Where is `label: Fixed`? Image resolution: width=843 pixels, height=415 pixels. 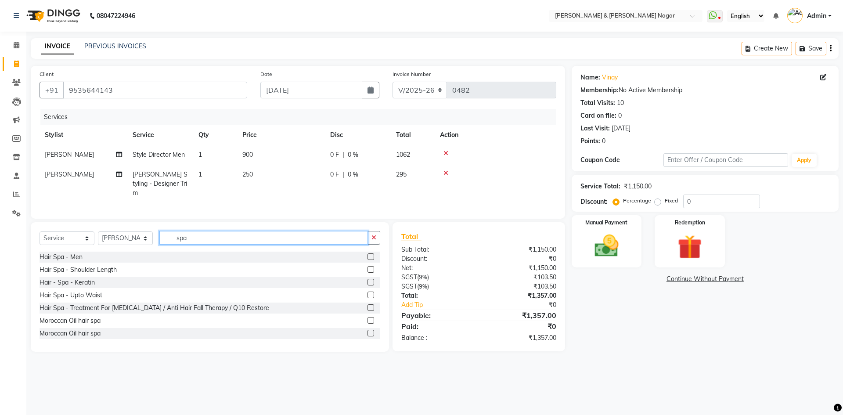 label: Fixed is located at coordinates (671, 201).